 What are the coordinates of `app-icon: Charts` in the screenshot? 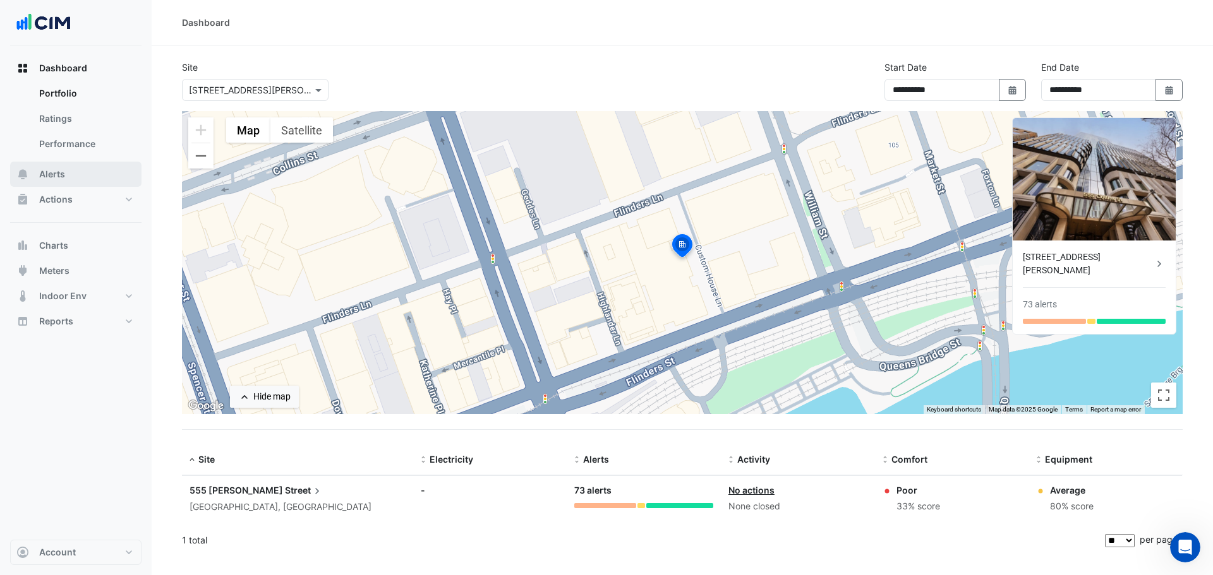 It's located at (23, 246).